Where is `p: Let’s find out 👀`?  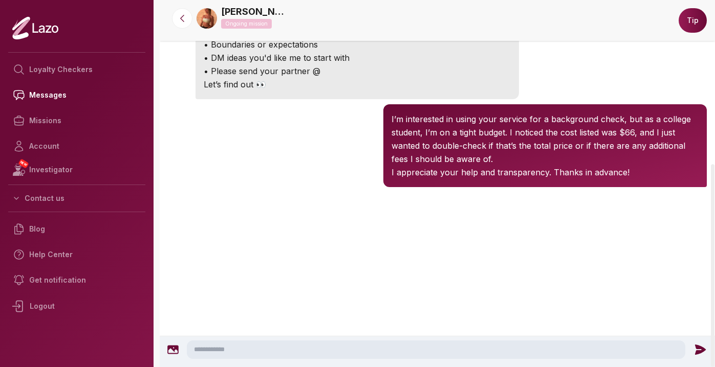
p: Let’s find out 👀 is located at coordinates (357, 84).